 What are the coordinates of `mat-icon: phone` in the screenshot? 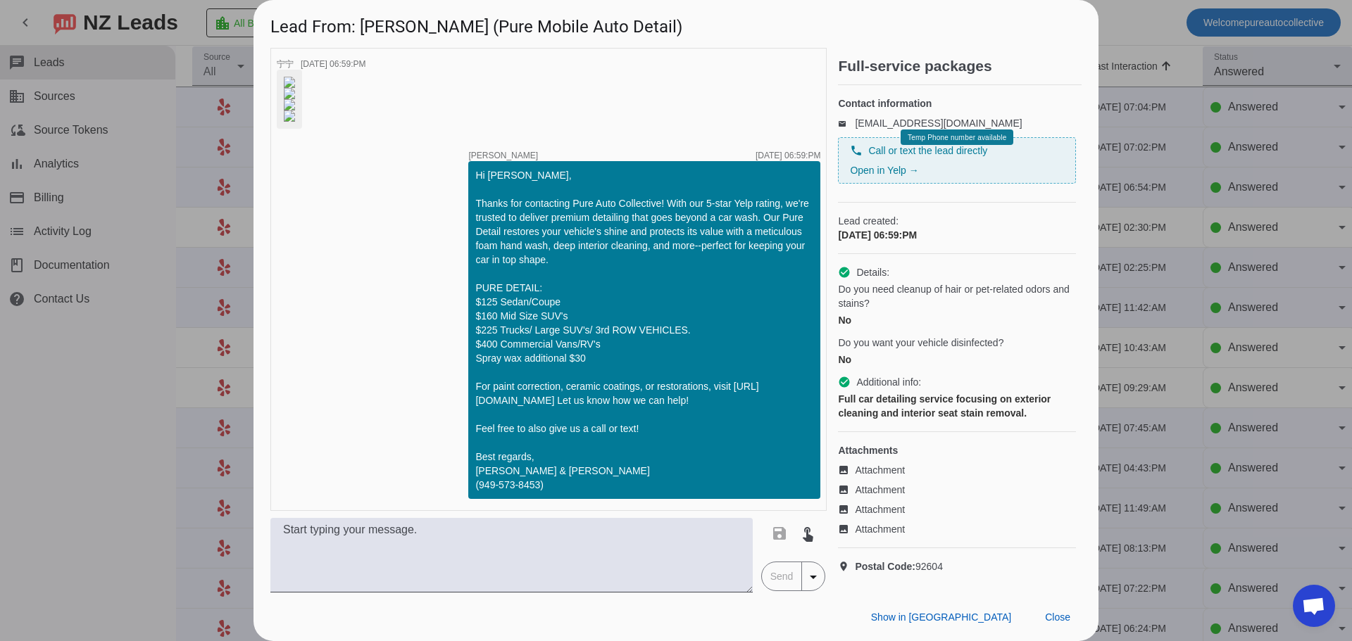 It's located at (856, 151).